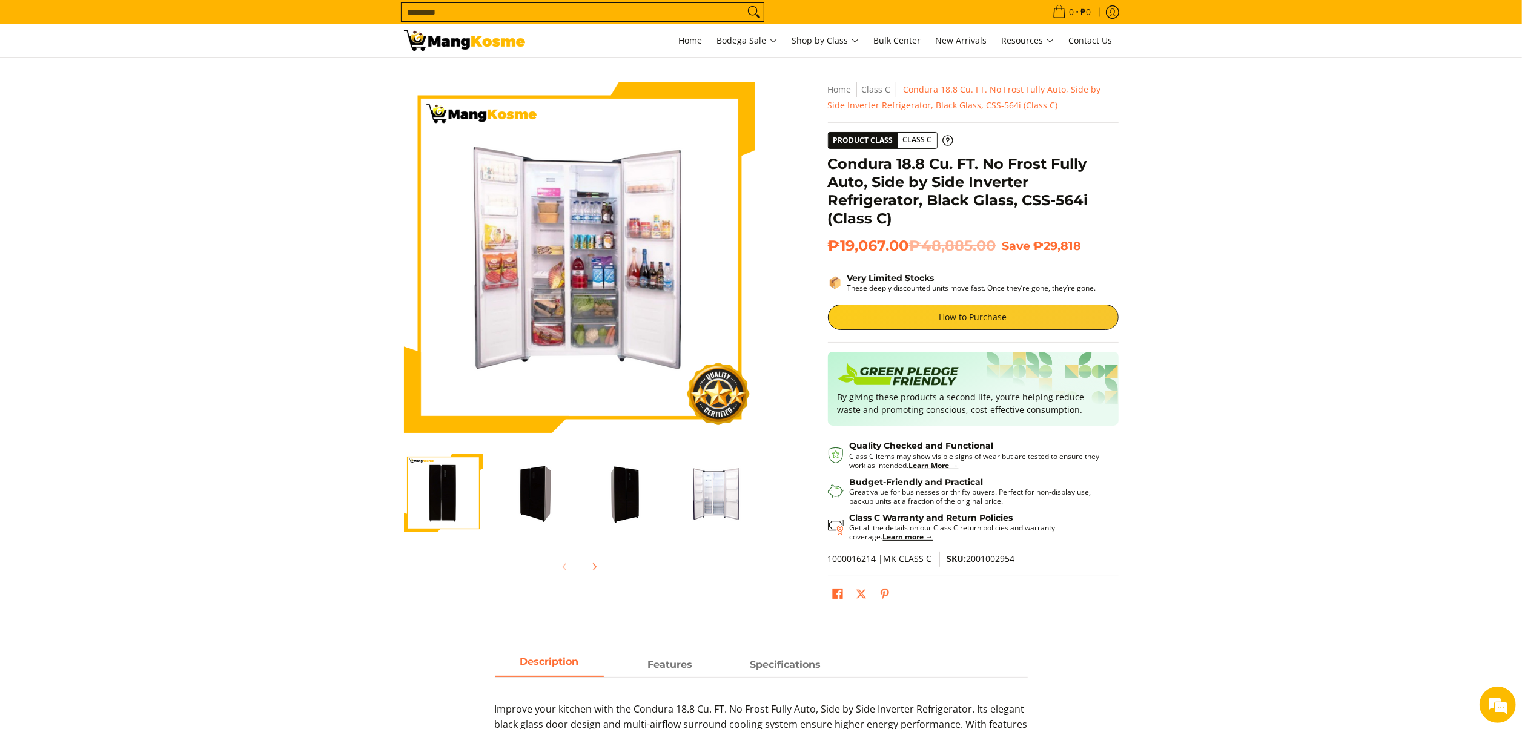 This screenshot has width=1522, height=729. What do you see at coordinates (862, 596) in the screenshot?
I see `a: Post on X` at bounding box center [862, 596].